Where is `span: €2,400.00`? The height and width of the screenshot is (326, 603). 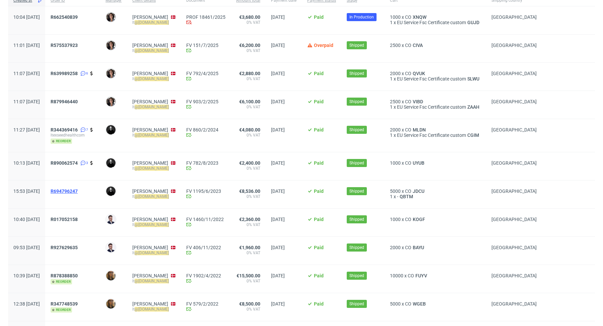 span: €2,400.00 is located at coordinates (250, 163).